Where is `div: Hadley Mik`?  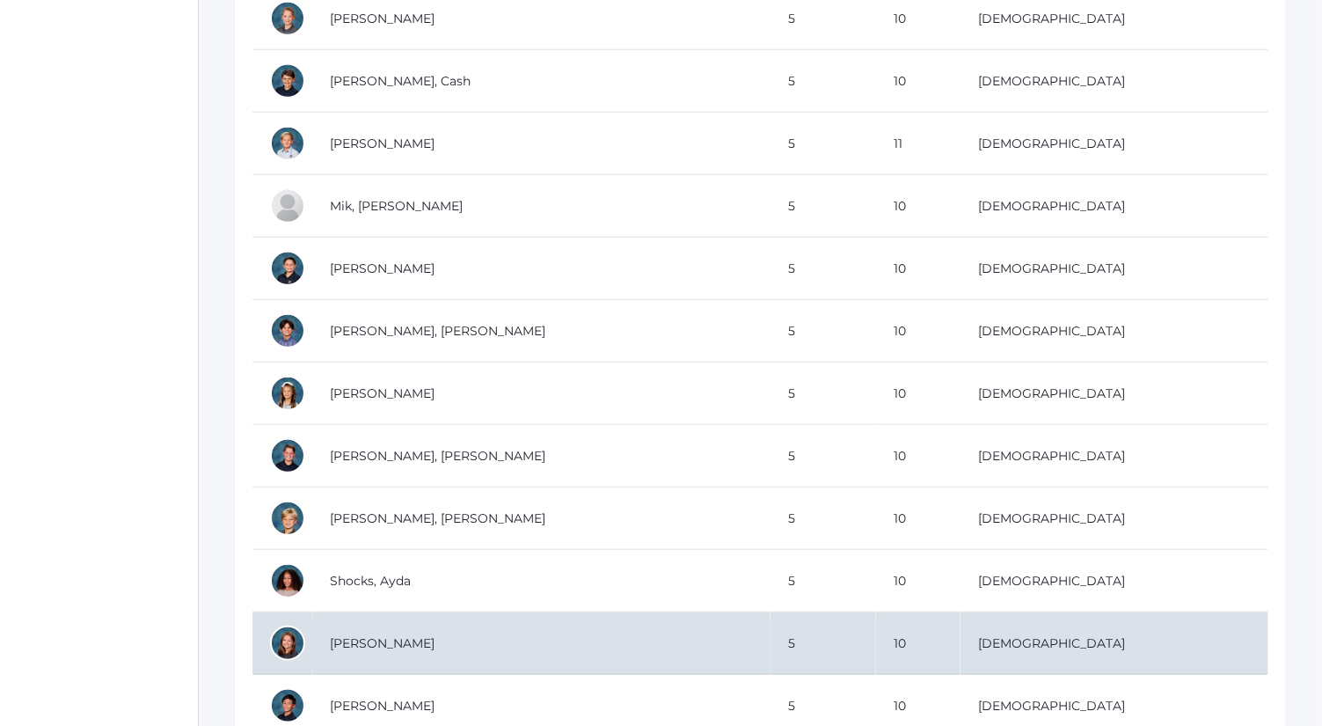
div: Hadley Mik is located at coordinates (288, 206).